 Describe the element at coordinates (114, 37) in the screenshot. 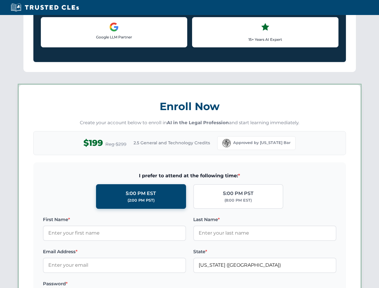

I see `p: Google LLM Partner` at that location.